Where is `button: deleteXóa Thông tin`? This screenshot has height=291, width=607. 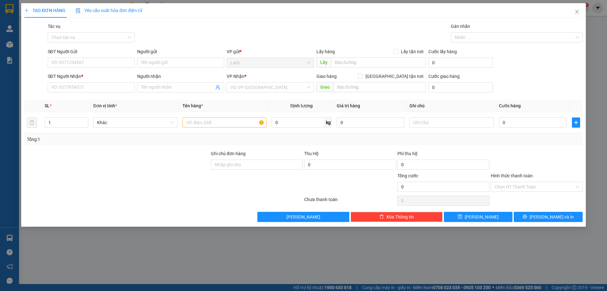 button: deleteXóa Thông tin is located at coordinates (397, 217).